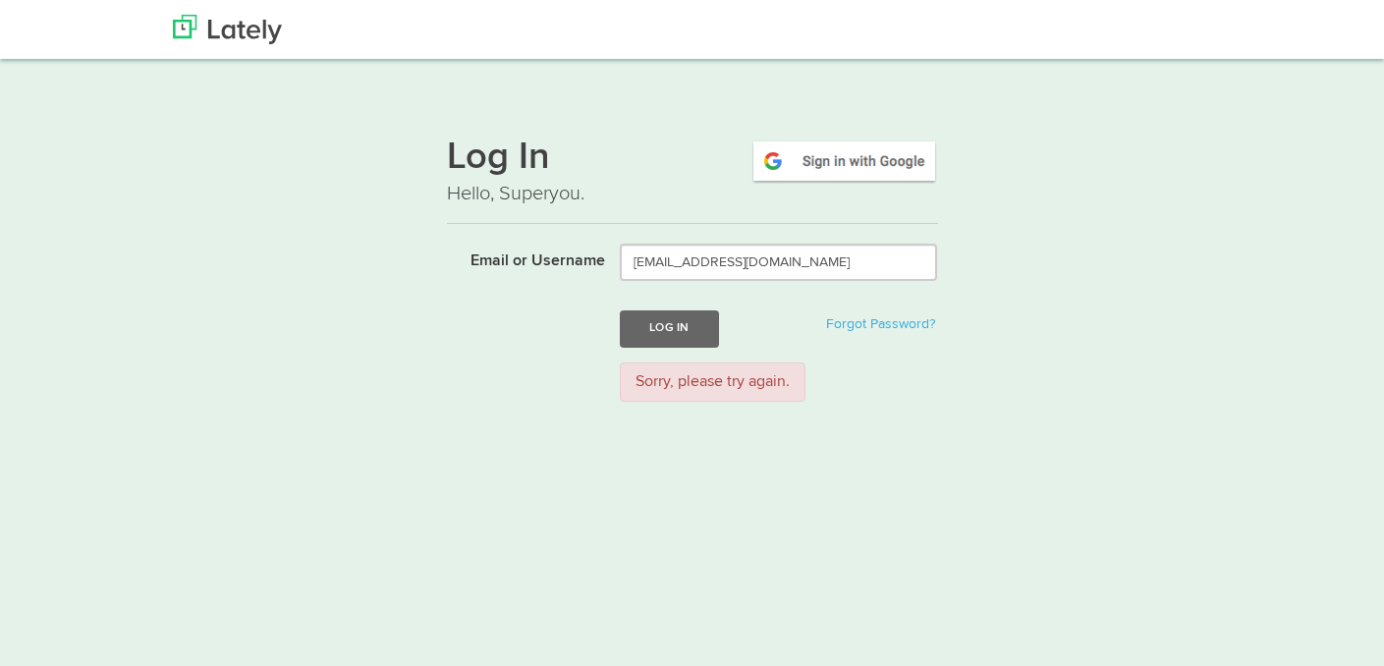  I want to click on p: Hello, Superyou., so click(693, 194).